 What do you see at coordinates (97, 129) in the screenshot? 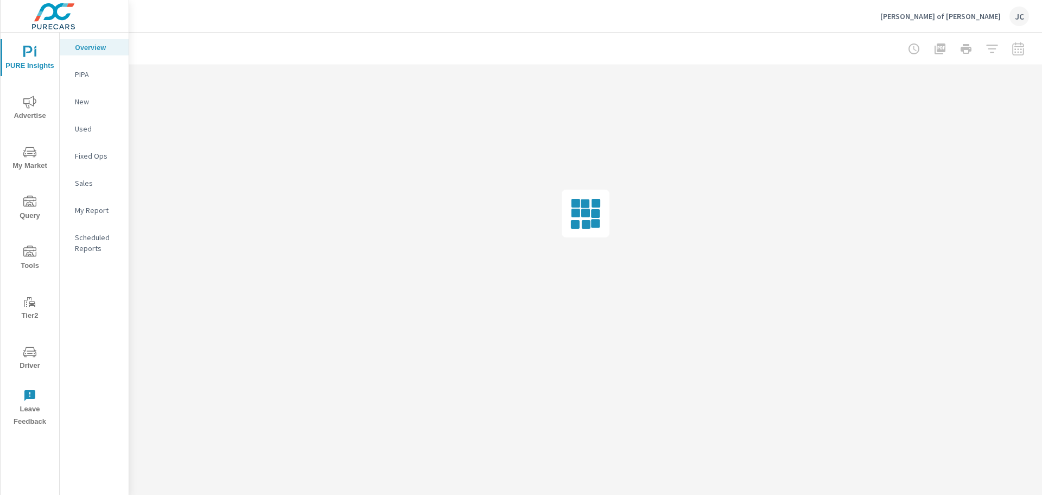
I see `p: Used` at bounding box center [97, 129].